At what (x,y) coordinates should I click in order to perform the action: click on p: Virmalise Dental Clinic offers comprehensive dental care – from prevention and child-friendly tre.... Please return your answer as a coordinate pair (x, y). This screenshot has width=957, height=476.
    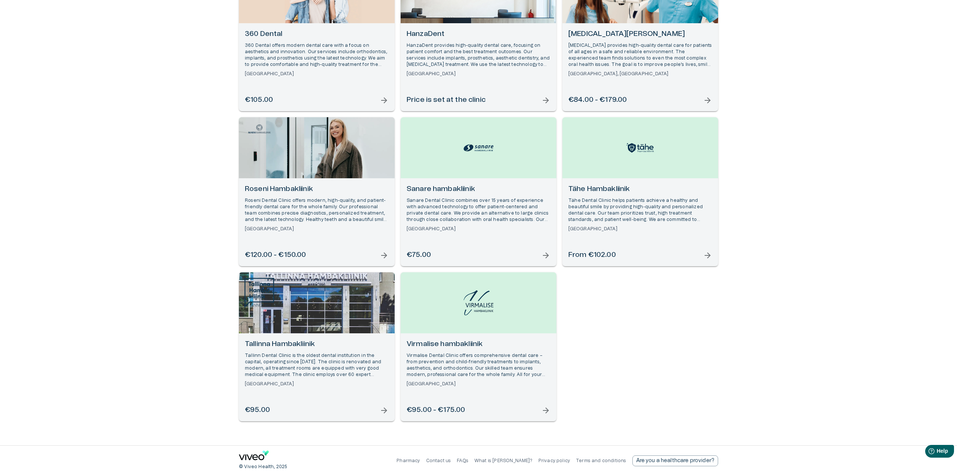
    Looking at the image, I should click on (478, 365).